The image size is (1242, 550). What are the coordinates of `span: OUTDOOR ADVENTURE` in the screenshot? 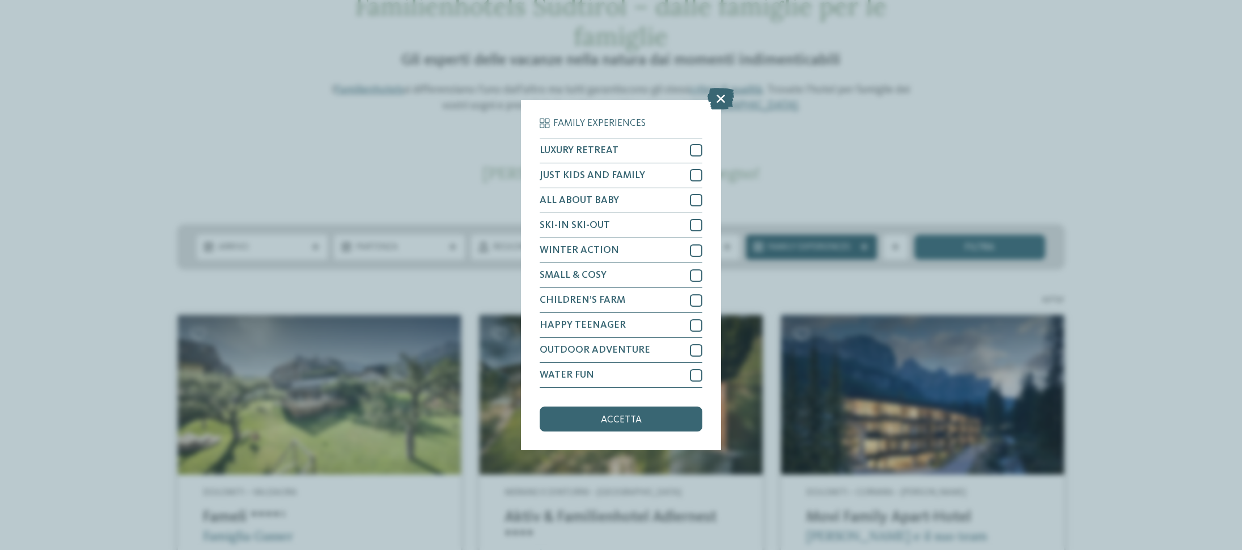 It's located at (595, 350).